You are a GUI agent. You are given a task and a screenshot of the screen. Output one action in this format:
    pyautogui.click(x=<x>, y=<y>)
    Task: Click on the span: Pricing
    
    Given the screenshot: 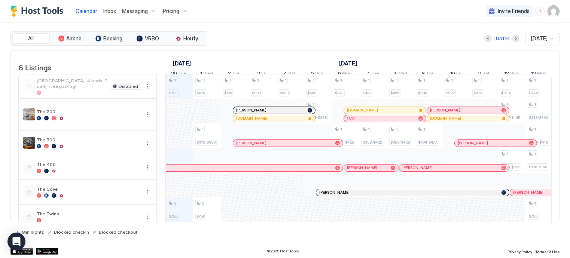 What is the action you would take?
    pyautogui.click(x=171, y=11)
    